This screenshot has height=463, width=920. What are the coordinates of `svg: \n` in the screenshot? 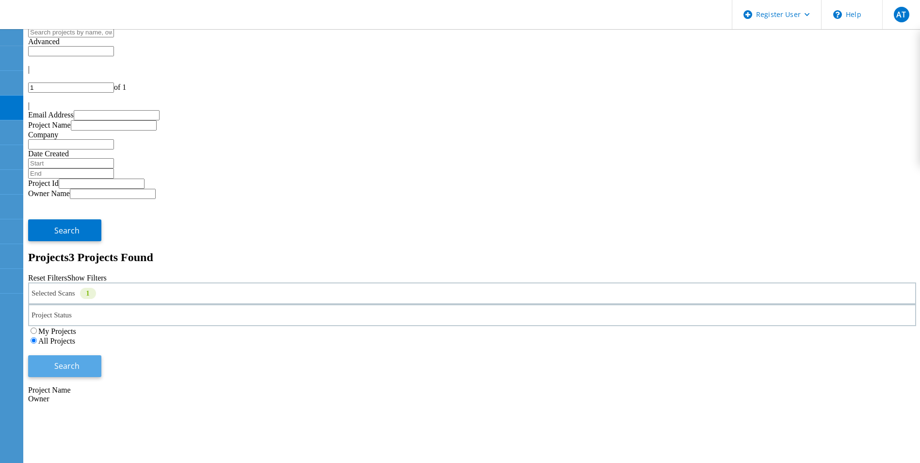 It's located at (838, 15).